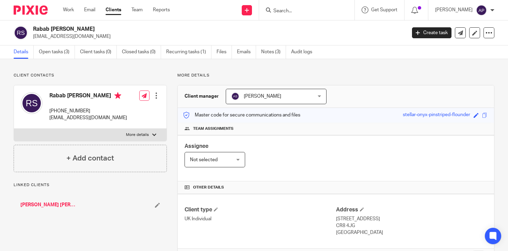 This screenshot has height=251, width=508. What do you see at coordinates (113, 10) in the screenshot?
I see `a: Clients` at bounding box center [113, 10].